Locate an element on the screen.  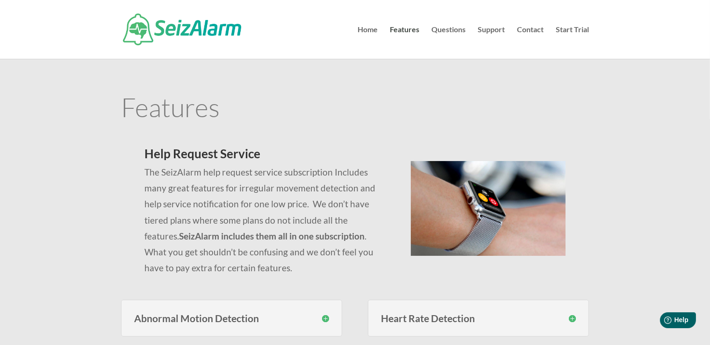
p: The SeizAlarm help request service subscription Includes many great features for irregular moveme... is located at coordinates (266, 220).